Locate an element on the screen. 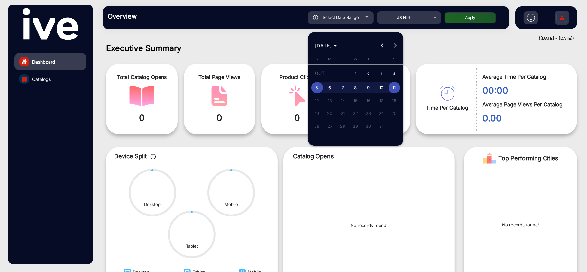  button: October 11, 2025 is located at coordinates (394, 88).